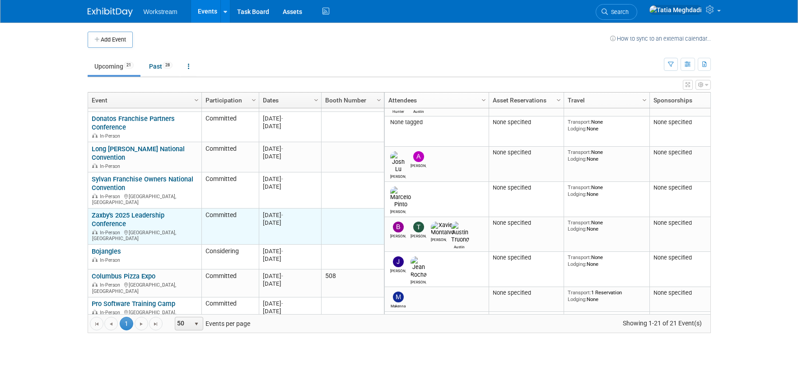  I want to click on a: Participation, so click(229, 100).